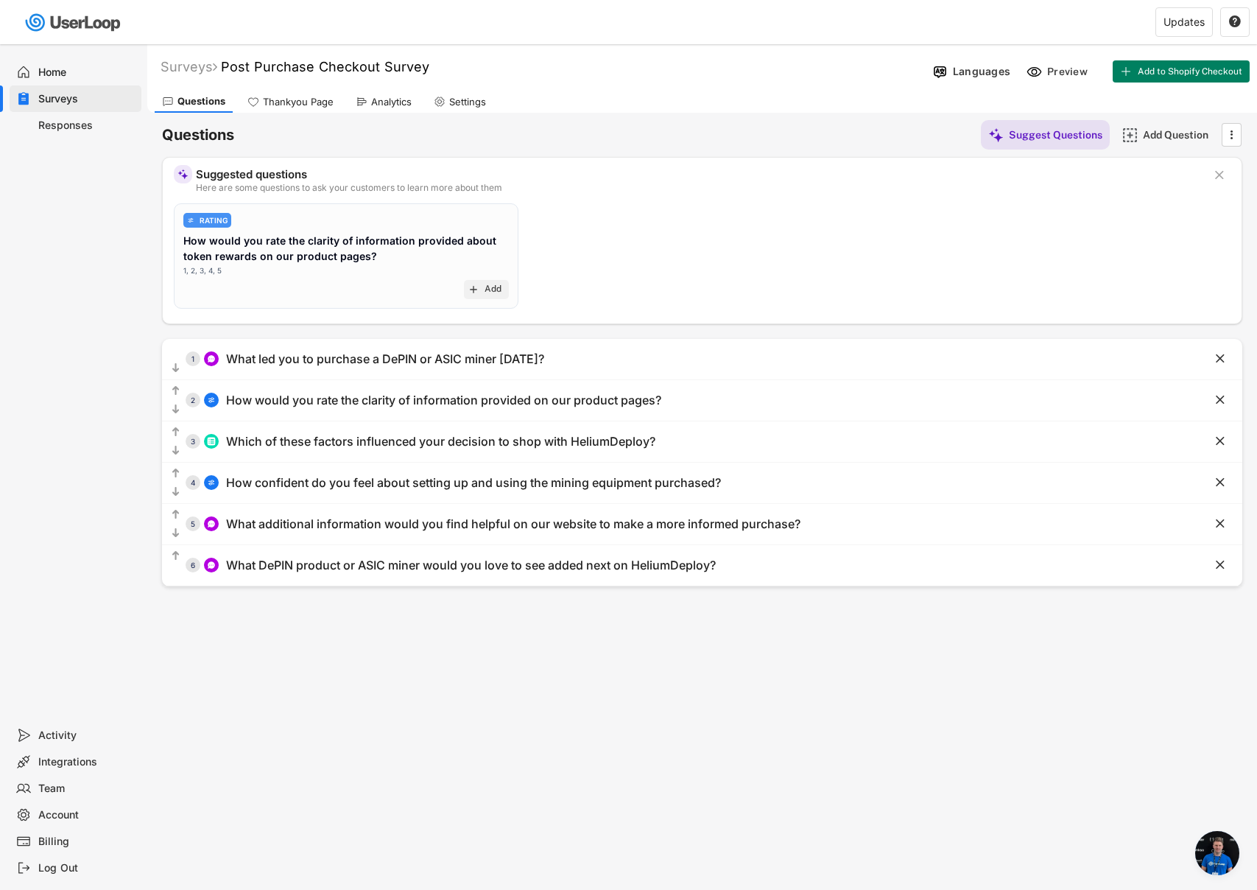  Describe the element at coordinates (1180, 135) in the screenshot. I see `div: Add Question` at that location.